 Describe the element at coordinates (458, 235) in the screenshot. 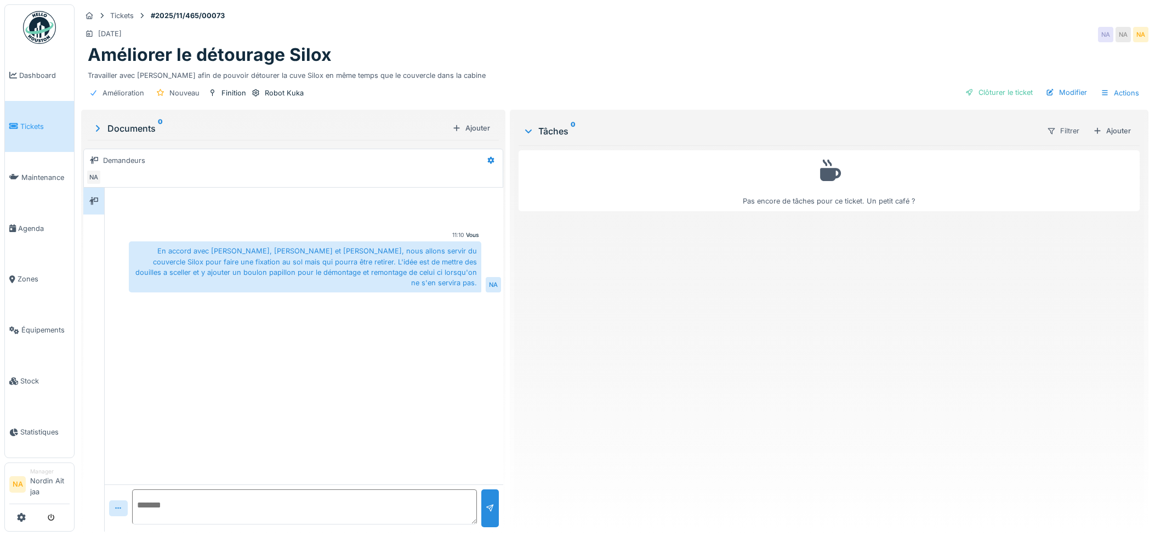

I see `div: 11:10` at that location.